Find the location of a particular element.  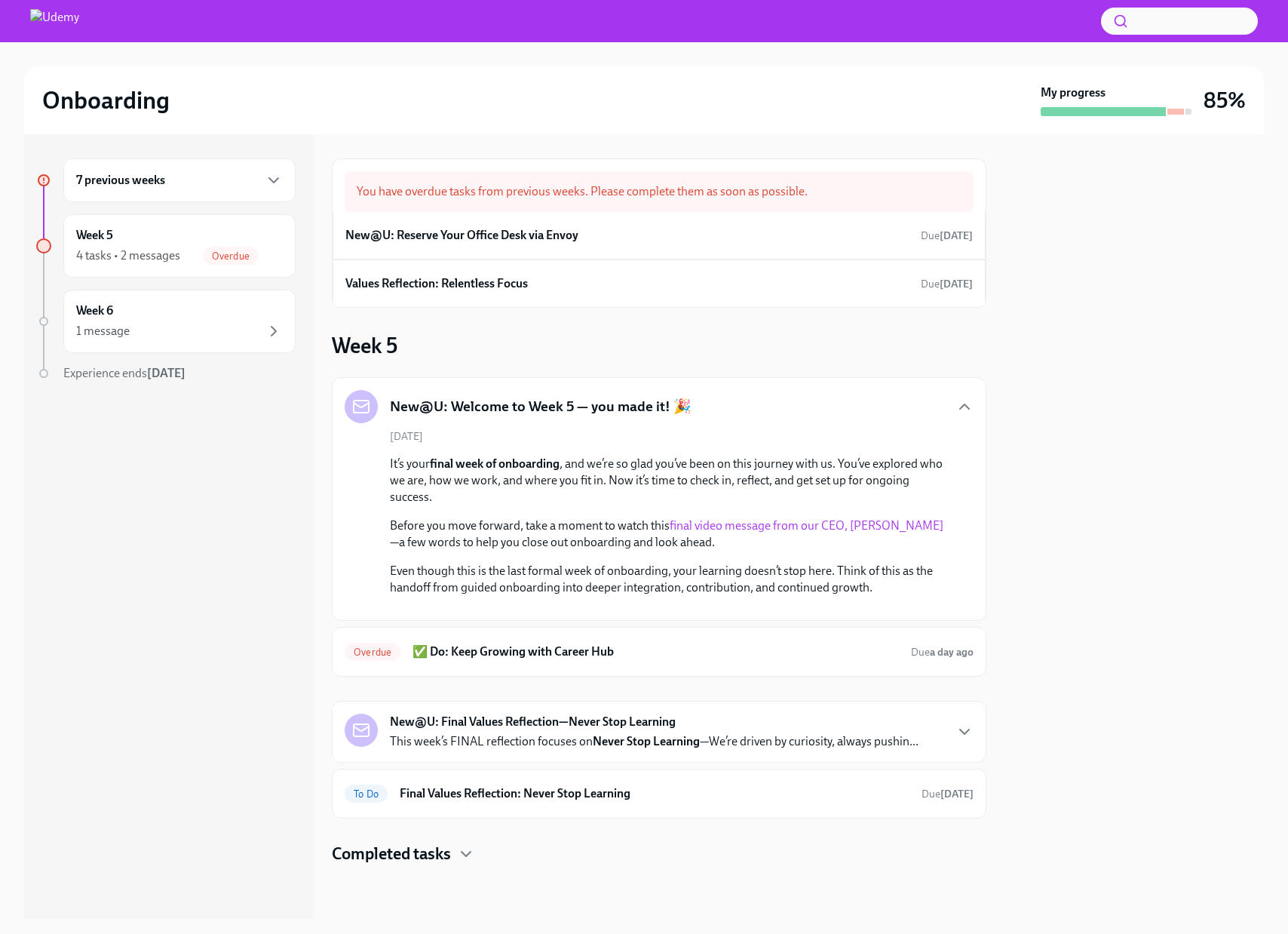

strong: final week of onboarding is located at coordinates (495, 463).